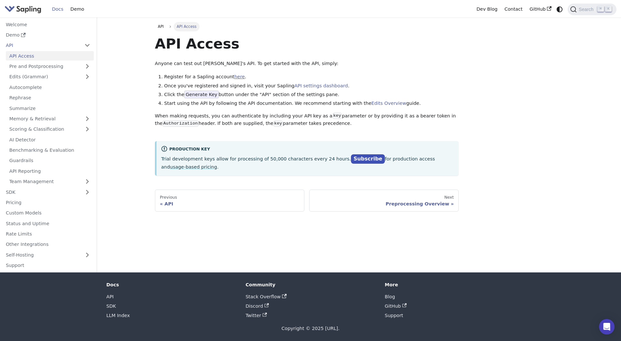  Describe the element at coordinates (560, 9) in the screenshot. I see `button: Switch between dark and light mode (currently system mode)` at that location.